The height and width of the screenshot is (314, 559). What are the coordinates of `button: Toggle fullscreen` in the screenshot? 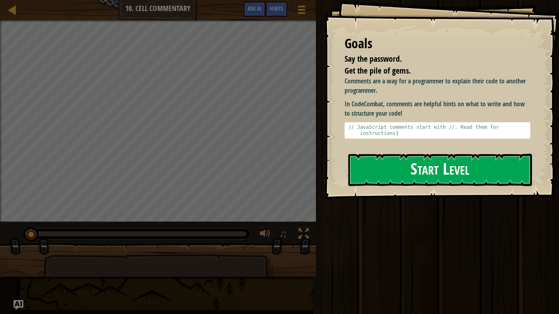 It's located at (304, 235).